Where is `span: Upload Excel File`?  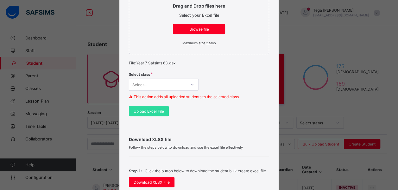
span: Upload Excel File is located at coordinates (149, 111).